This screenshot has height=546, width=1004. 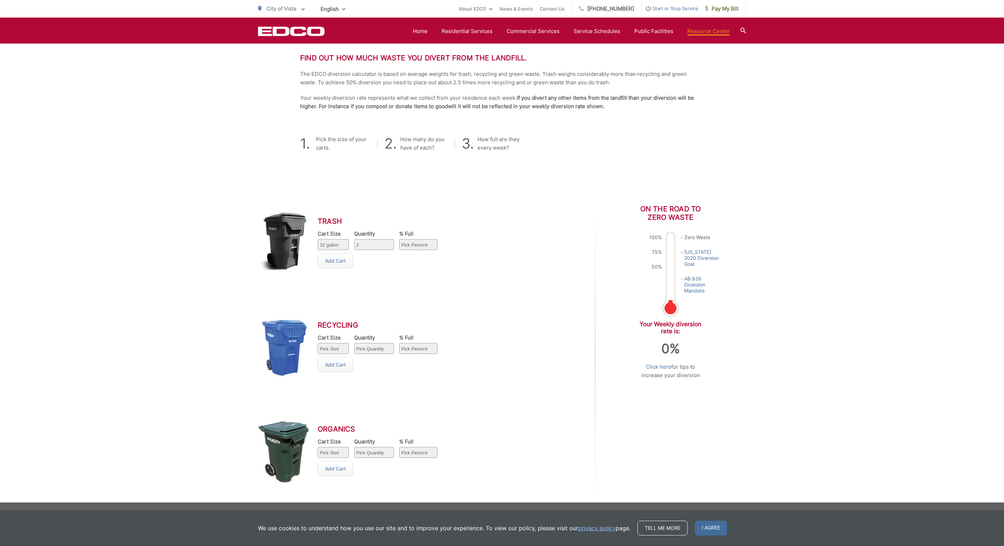 I want to click on li: How full are they every week?, so click(x=489, y=144).